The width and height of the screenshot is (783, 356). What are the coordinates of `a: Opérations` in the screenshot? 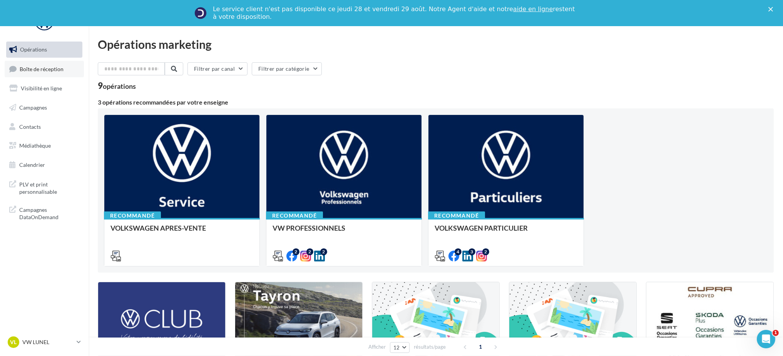 It's located at (44, 50).